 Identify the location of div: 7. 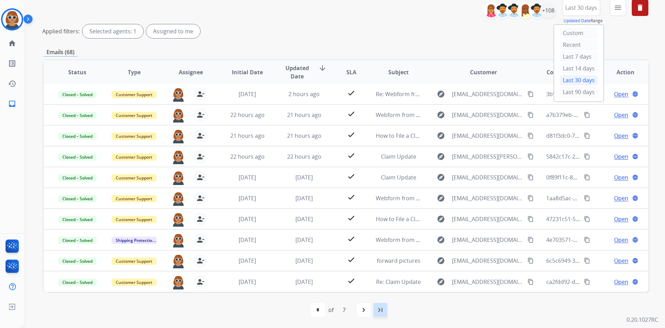
(344, 310).